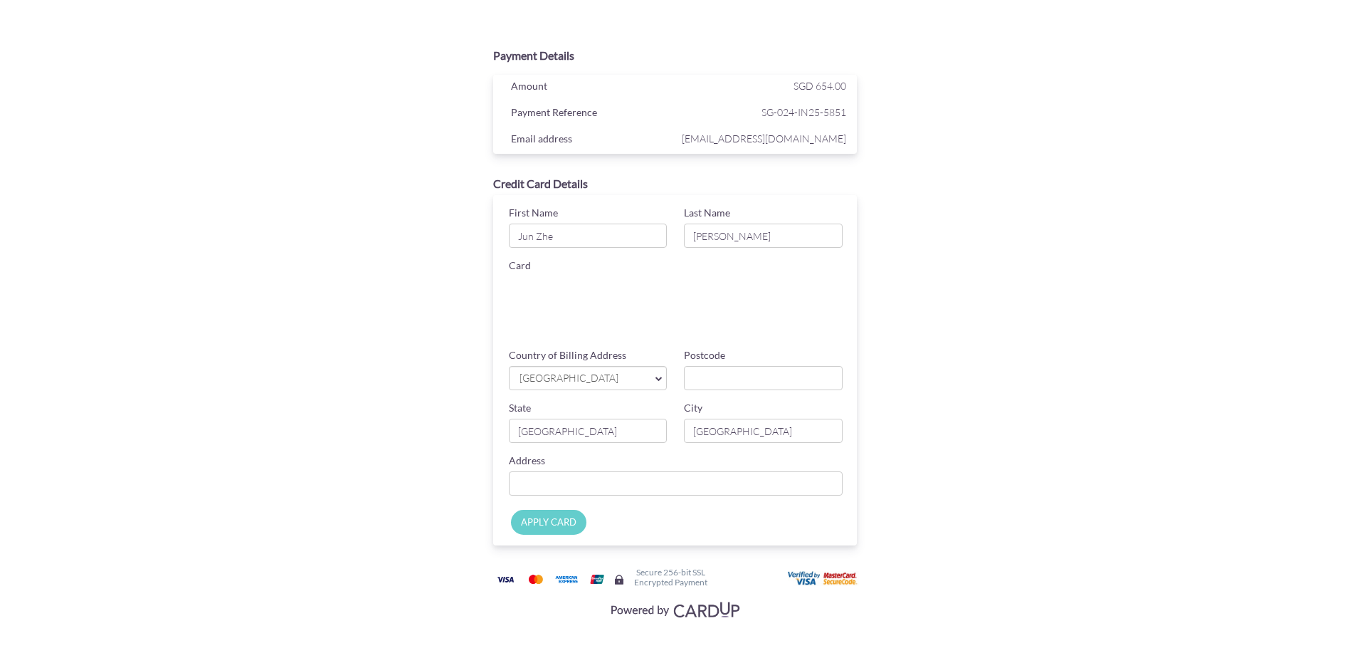 Image resolution: width=1350 pixels, height=658 pixels. Describe the element at coordinates (693, 408) in the screenshot. I see `label: City` at that location.